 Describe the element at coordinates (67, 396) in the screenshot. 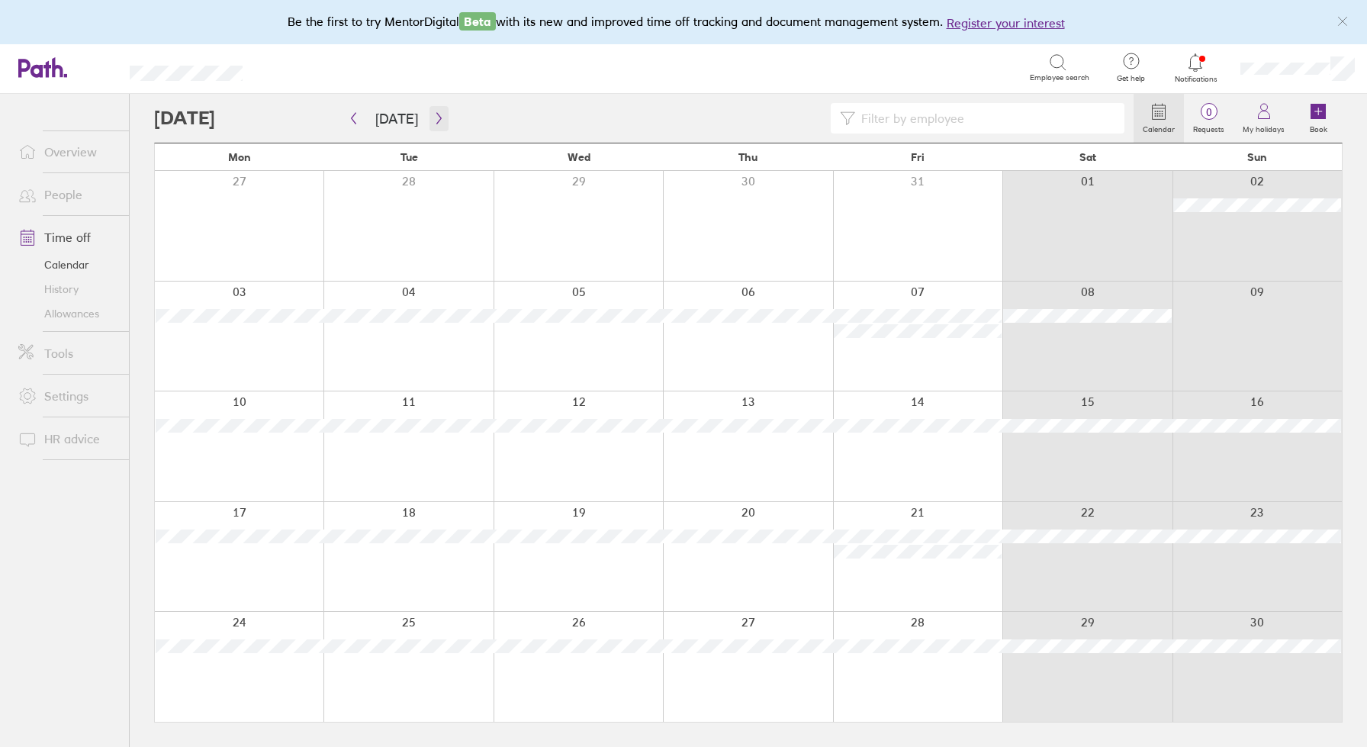

I see `a: Settings` at that location.